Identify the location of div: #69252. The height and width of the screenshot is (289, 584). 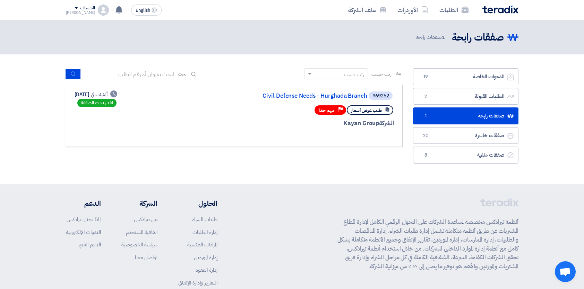
(381, 96).